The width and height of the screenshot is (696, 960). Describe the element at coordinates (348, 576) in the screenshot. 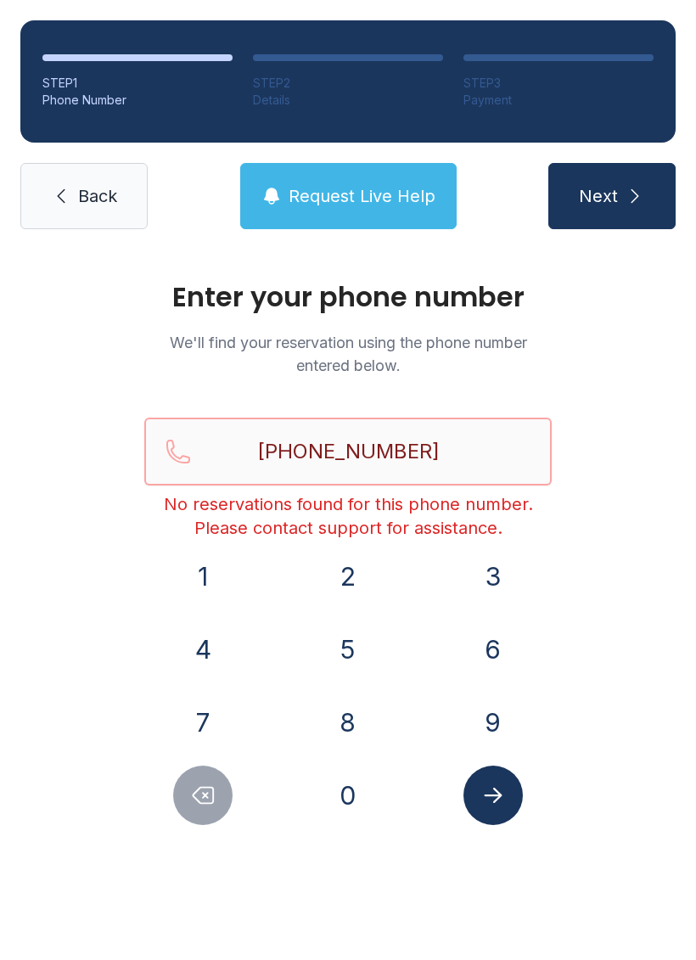

I see `button: 2` at that location.